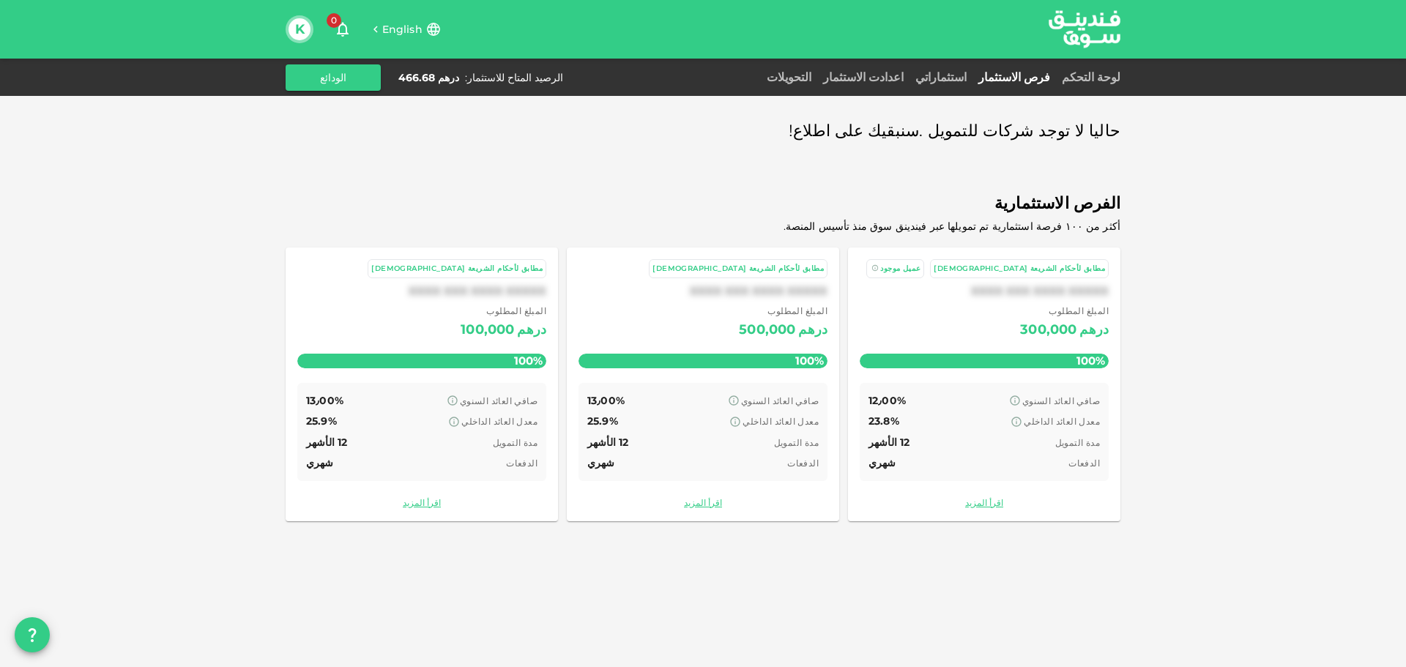  What do you see at coordinates (952, 226) in the screenshot?
I see `span: أكثر من ١٠٠ فرصة استثمارية تم تمويلها عبر فيندينق سوق منذ تأسيس المنصة.` at bounding box center [952, 226].